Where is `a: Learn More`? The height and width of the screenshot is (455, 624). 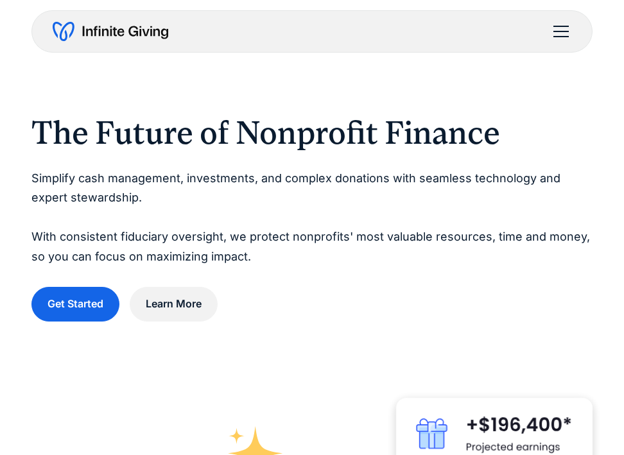 a: Learn More is located at coordinates (173, 304).